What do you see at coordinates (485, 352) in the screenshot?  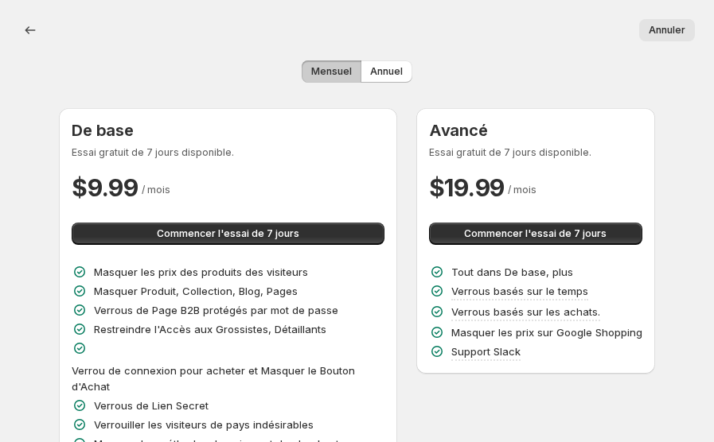 I see `p: Support Slack` at bounding box center [485, 352].